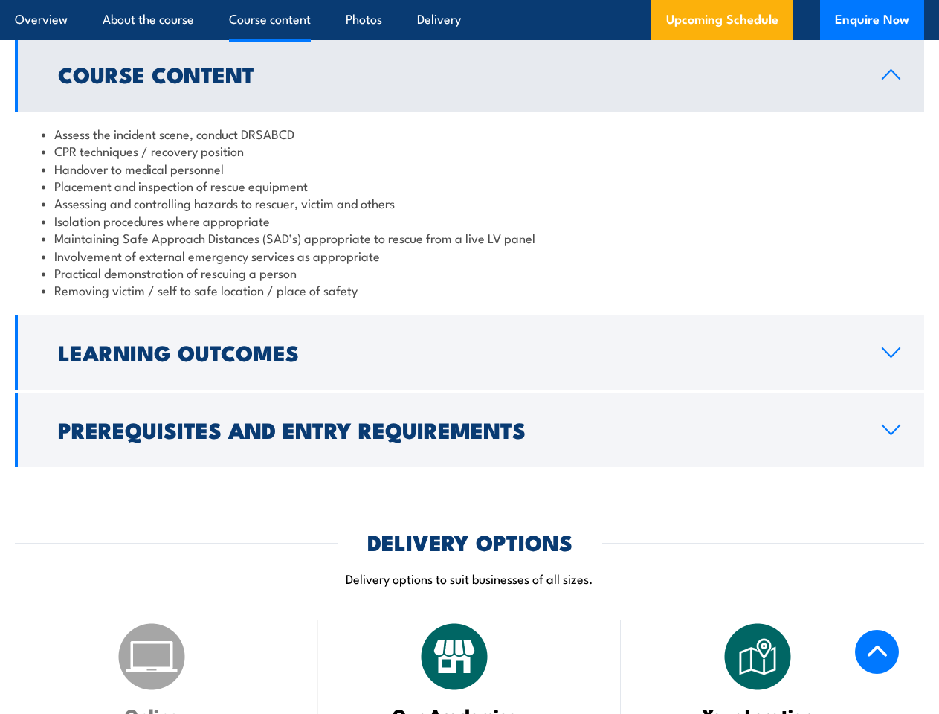 The image size is (939, 714). What do you see at coordinates (469, 185) in the screenshot?
I see `li: Placement and inspection of rescue equipment` at bounding box center [469, 185].